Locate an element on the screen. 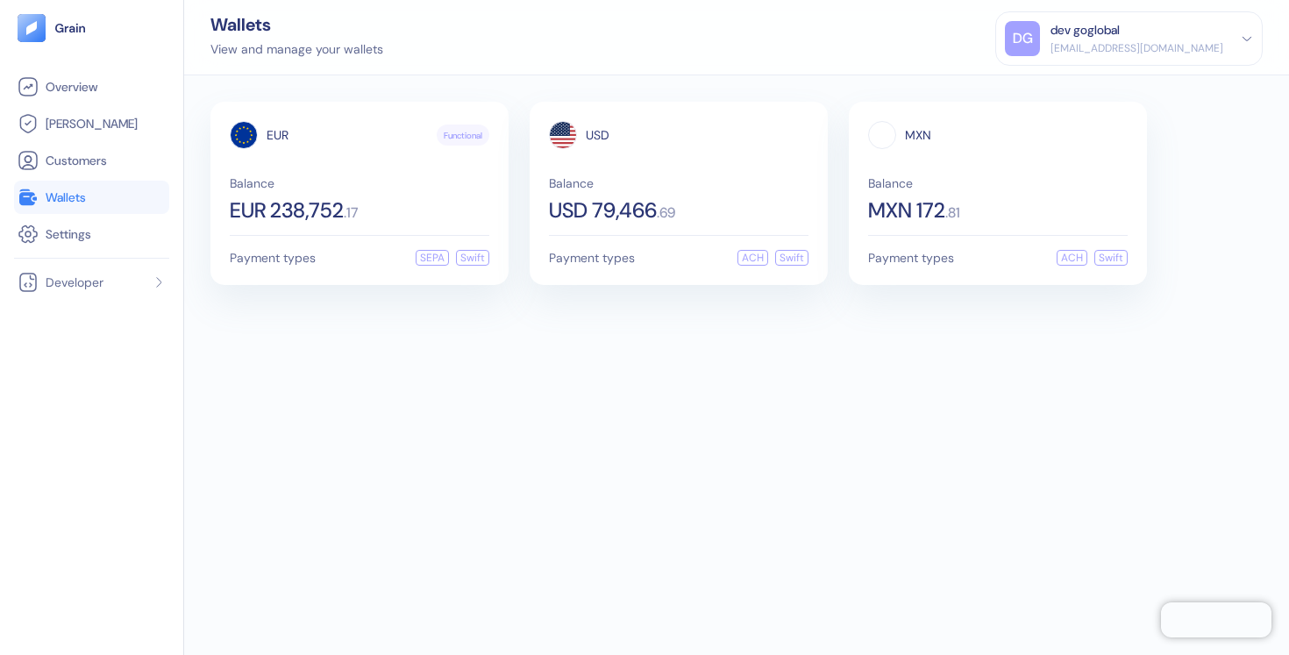  span: Overview is located at coordinates (71, 87).